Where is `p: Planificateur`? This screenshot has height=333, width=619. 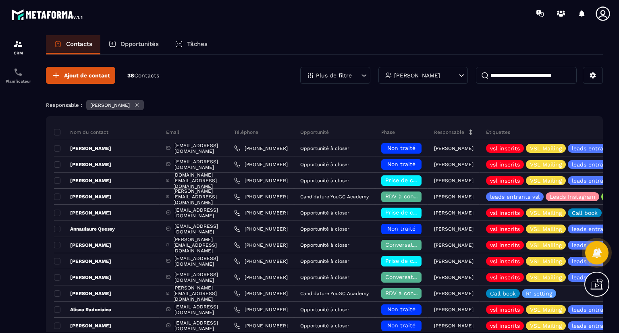 p: Planificateur is located at coordinates (18, 81).